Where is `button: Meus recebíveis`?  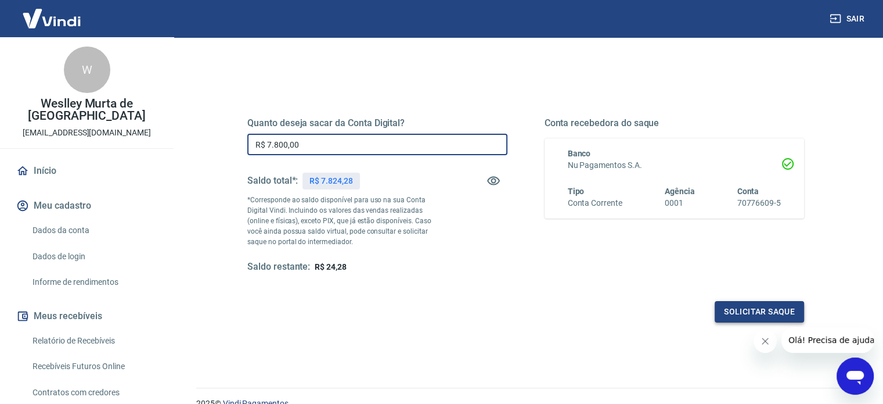 button: Meus recebíveis is located at coordinates (87, 316).